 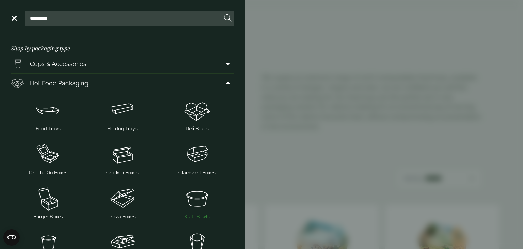 I want to click on a: Burger Boxes, so click(x=48, y=202).